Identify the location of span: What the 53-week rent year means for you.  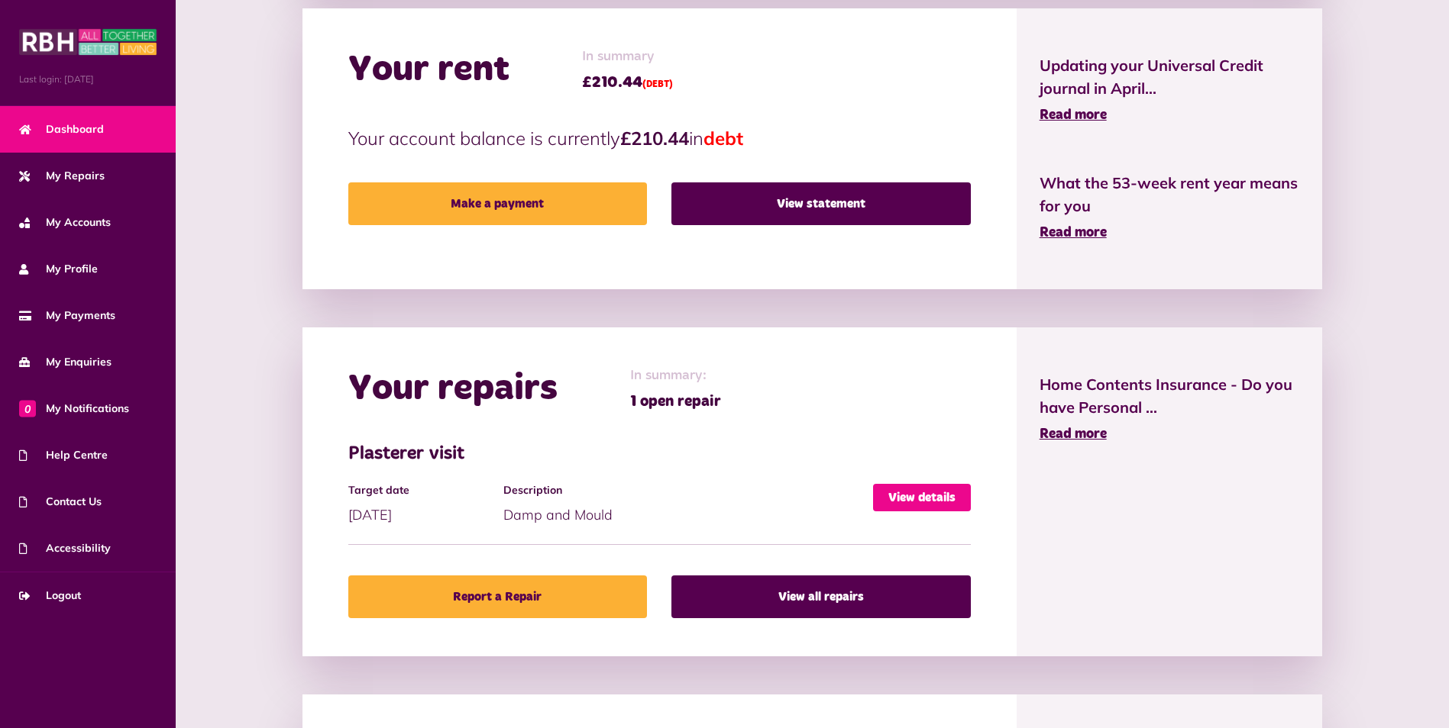
(1169, 195).